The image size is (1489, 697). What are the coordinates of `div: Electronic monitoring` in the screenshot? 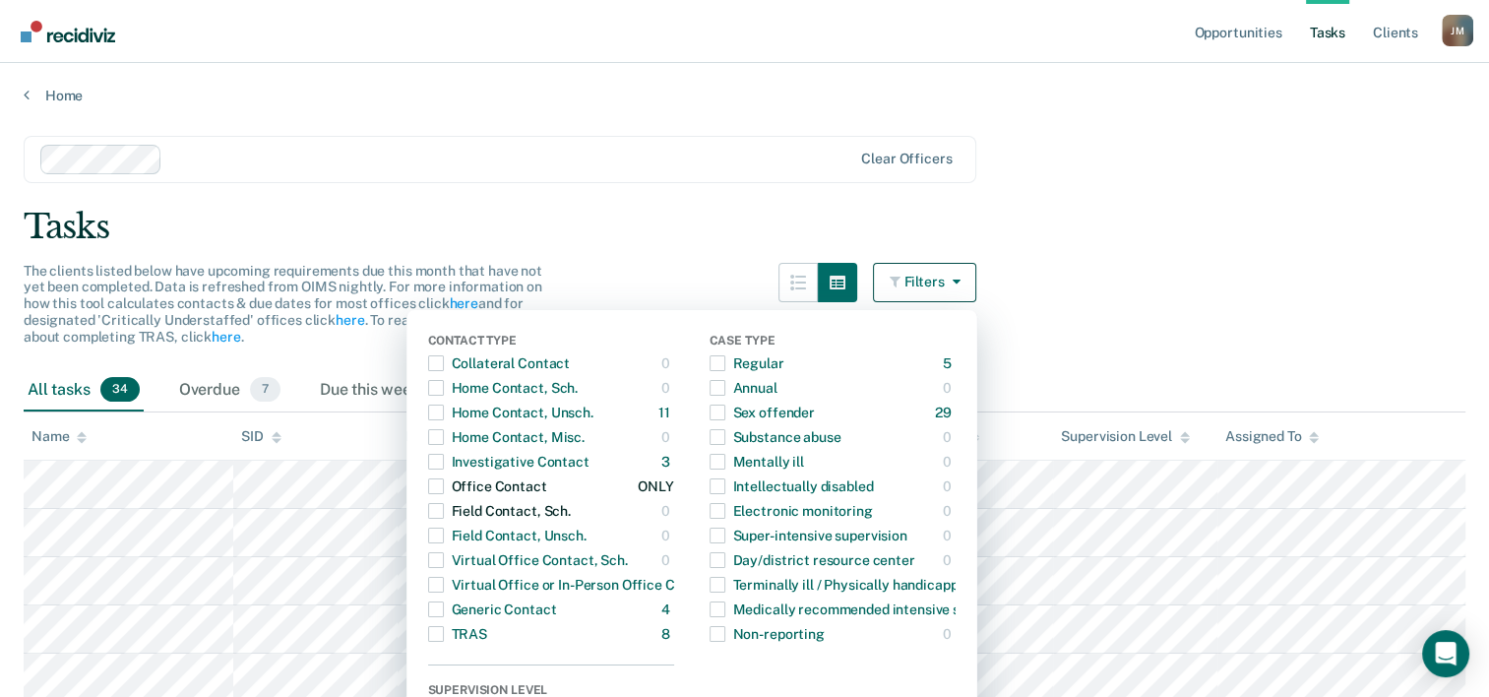 It's located at (791, 511).